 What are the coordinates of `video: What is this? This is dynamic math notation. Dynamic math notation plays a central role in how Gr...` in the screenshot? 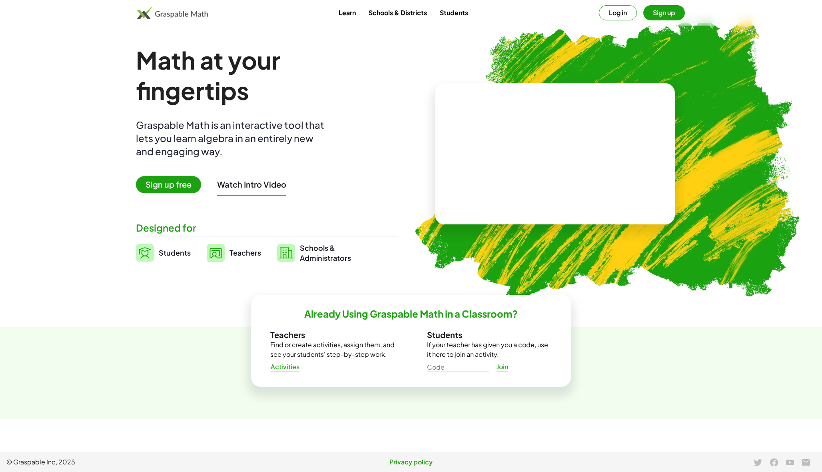 It's located at (555, 154).